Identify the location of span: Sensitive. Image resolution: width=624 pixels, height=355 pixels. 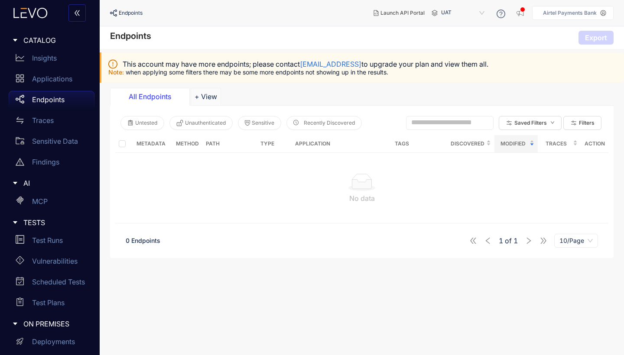
(263, 123).